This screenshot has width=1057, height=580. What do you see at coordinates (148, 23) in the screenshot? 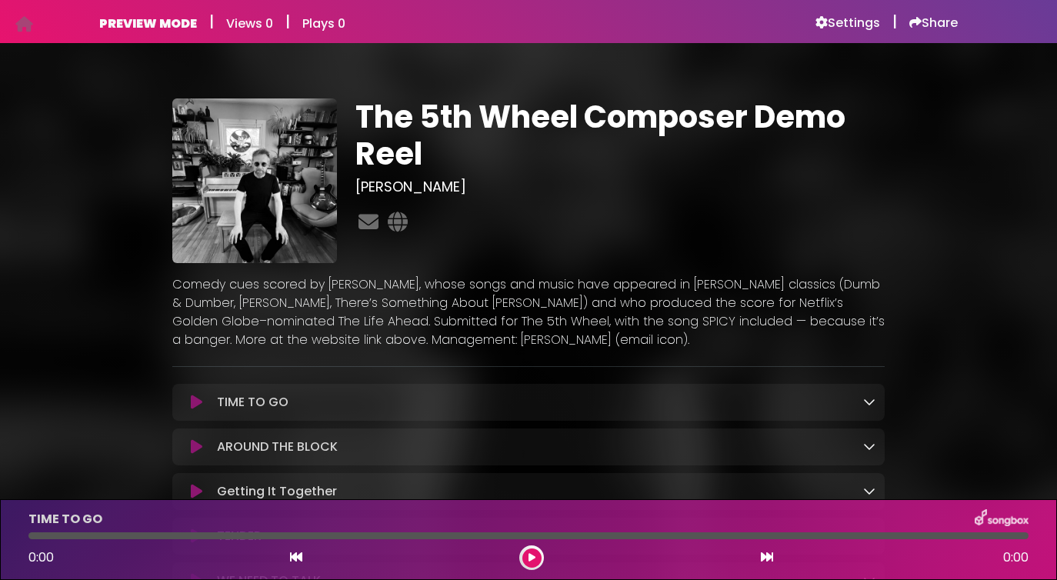
I see `h6: PREVIEW MODE` at bounding box center [148, 23].